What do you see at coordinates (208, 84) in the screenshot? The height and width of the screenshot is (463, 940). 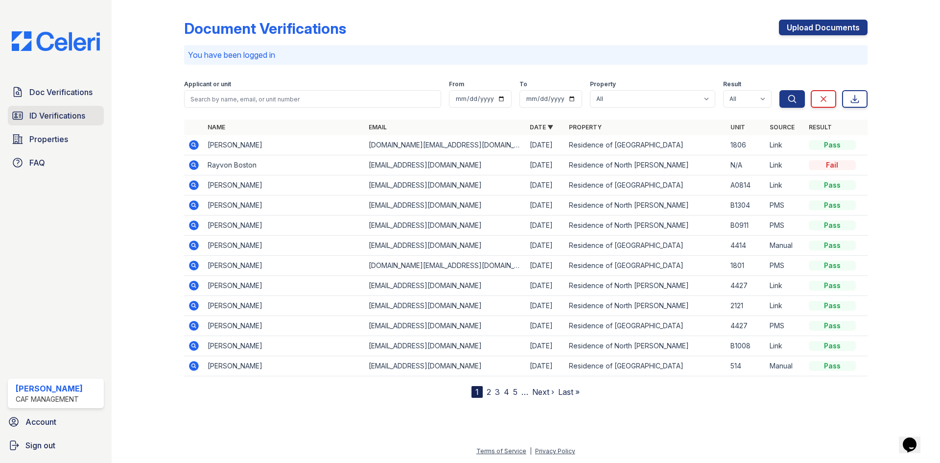 I see `label: Applicant or unit` at bounding box center [208, 84].